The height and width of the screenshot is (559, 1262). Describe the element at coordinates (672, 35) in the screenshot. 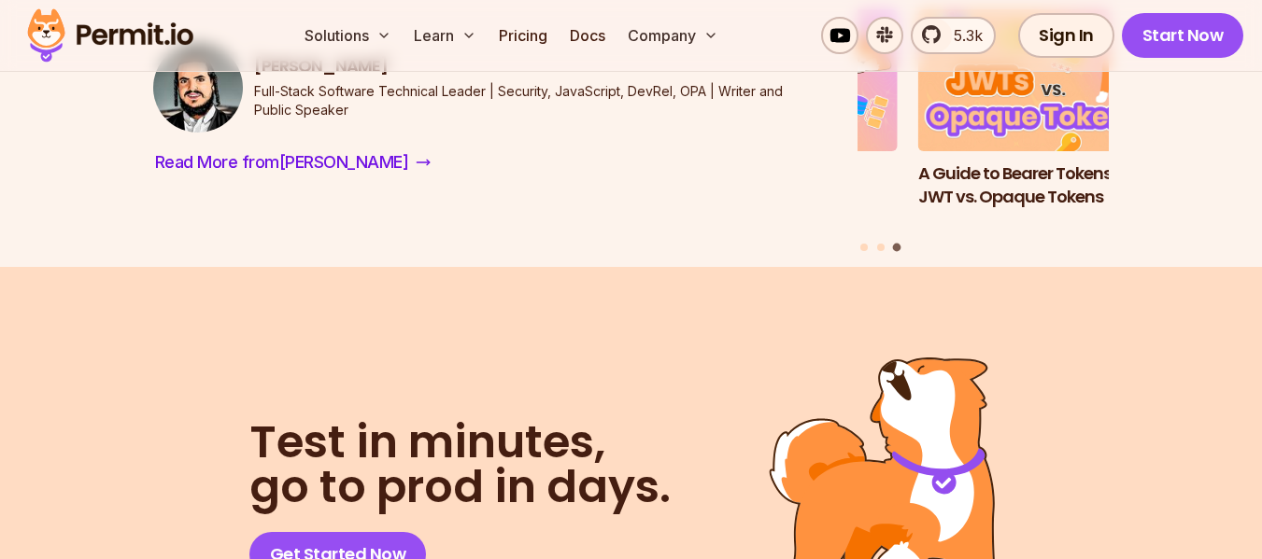

I see `button: Company` at that location.